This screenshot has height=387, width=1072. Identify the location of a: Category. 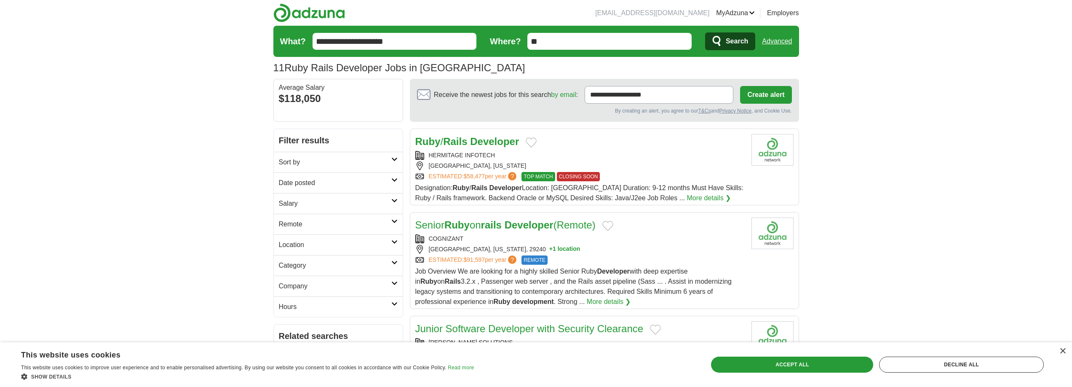
(338, 265).